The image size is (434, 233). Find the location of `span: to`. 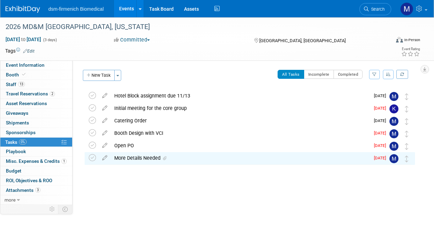

span: to is located at coordinates (23, 39).